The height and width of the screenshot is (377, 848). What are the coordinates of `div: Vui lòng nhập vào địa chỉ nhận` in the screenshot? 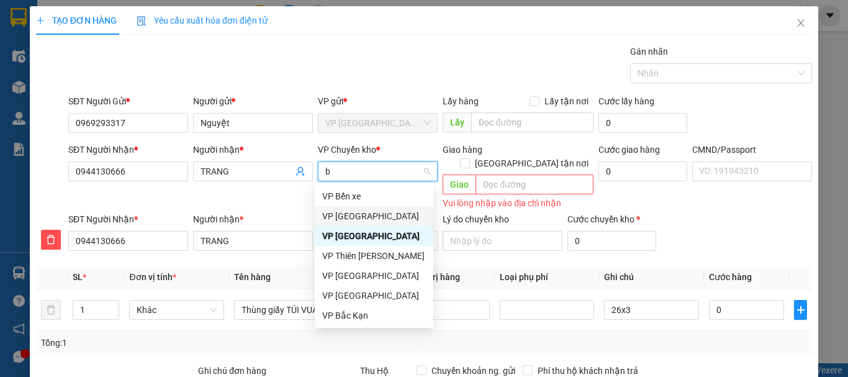 It's located at (518, 203).